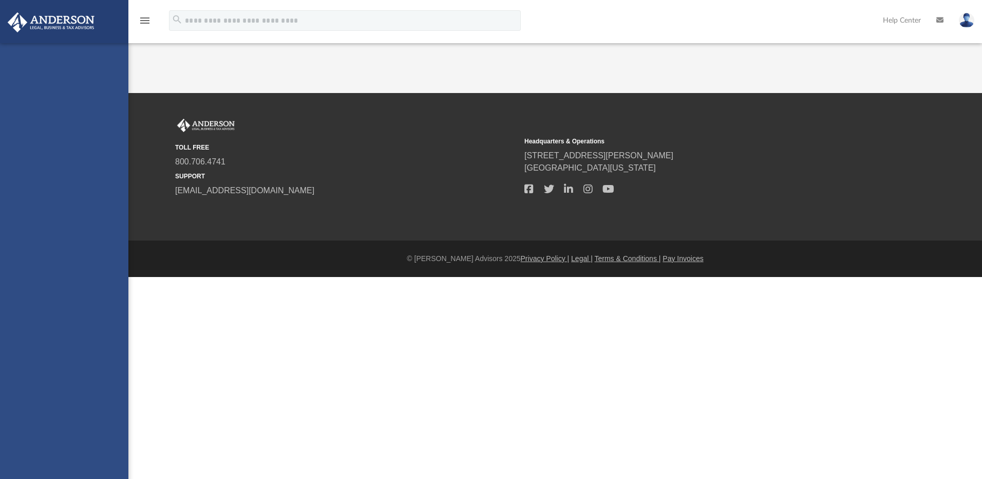  Describe the element at coordinates (695, 141) in the screenshot. I see `small: Headquarters & Operations` at that location.